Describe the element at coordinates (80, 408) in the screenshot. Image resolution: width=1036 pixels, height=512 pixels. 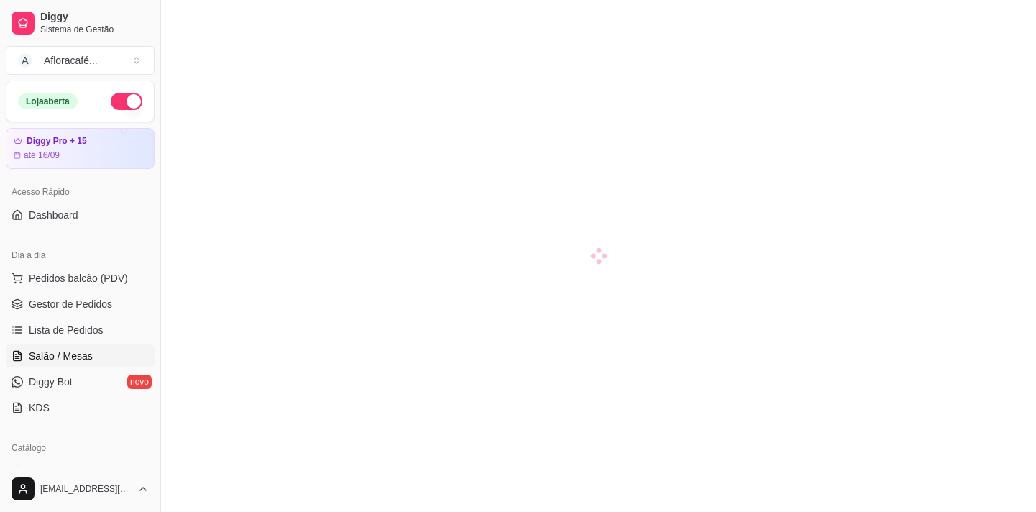
I see `a: KDS` at that location.